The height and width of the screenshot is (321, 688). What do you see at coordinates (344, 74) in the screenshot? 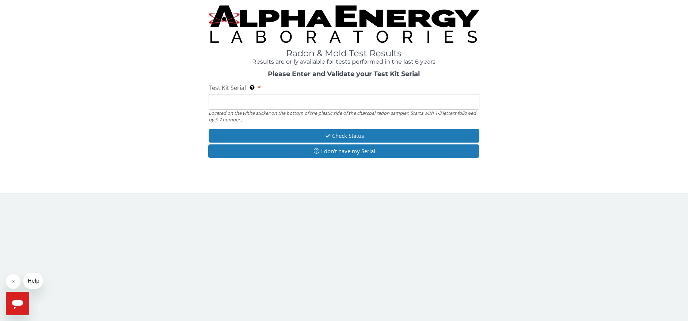
I see `strong: Please Enter and Validate your Test Kit Serial` at bounding box center [344, 74].